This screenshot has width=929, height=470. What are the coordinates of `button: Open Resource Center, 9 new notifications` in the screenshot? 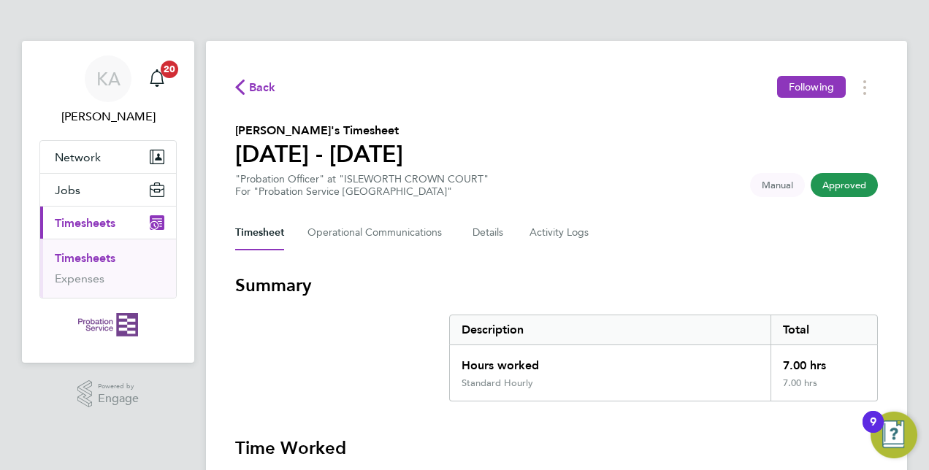 It's located at (894, 435).